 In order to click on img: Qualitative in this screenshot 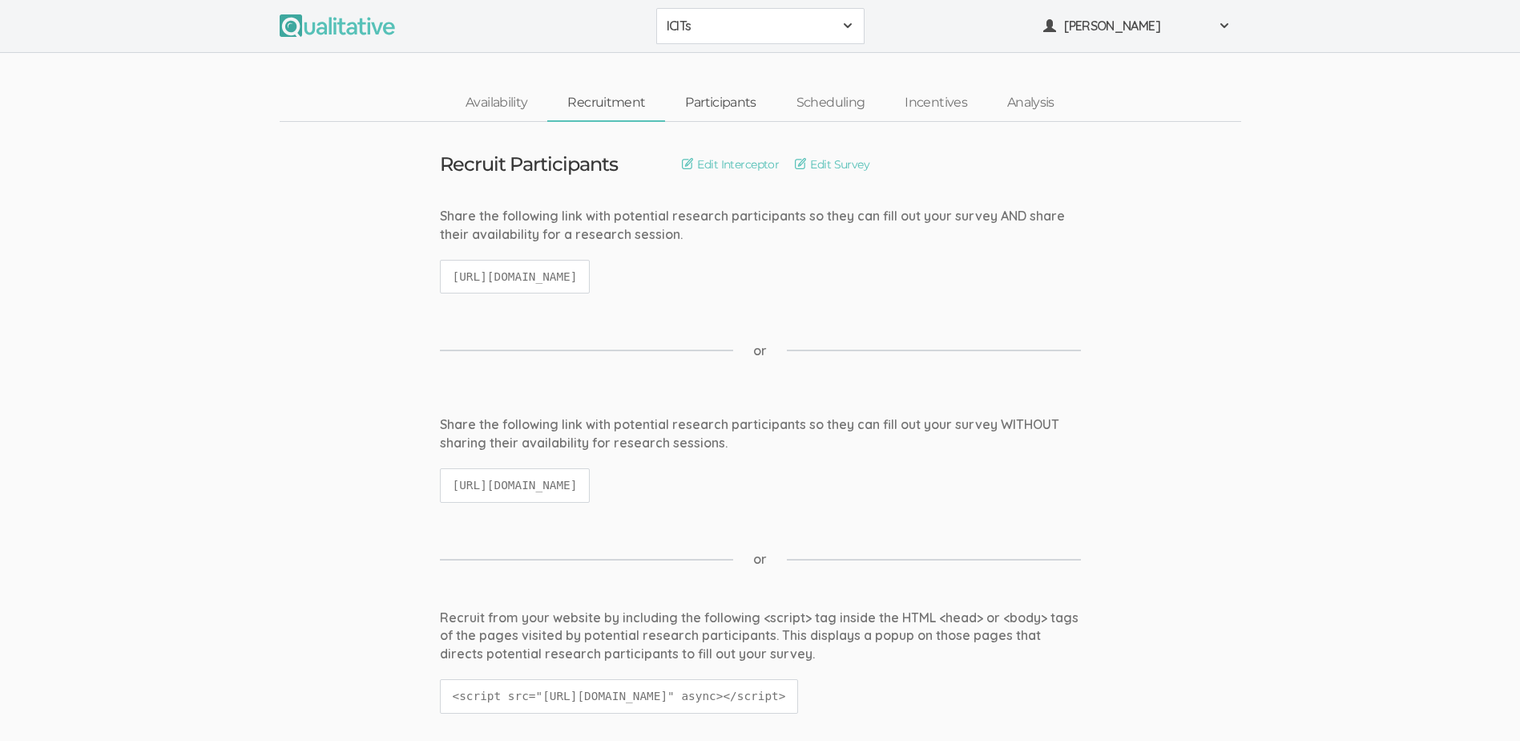, I will do `click(337, 26)`.